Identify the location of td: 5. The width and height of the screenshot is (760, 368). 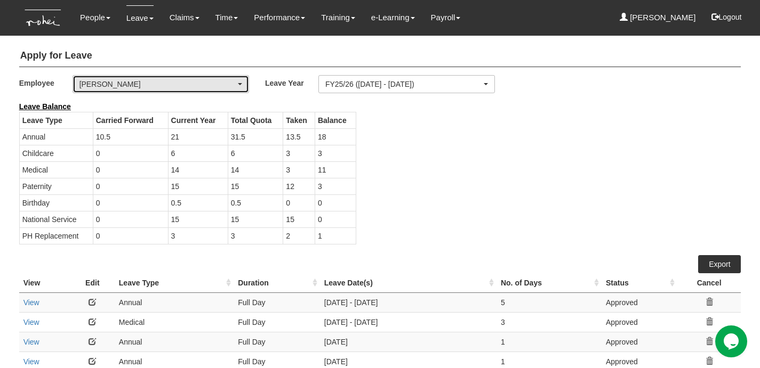
(549, 302).